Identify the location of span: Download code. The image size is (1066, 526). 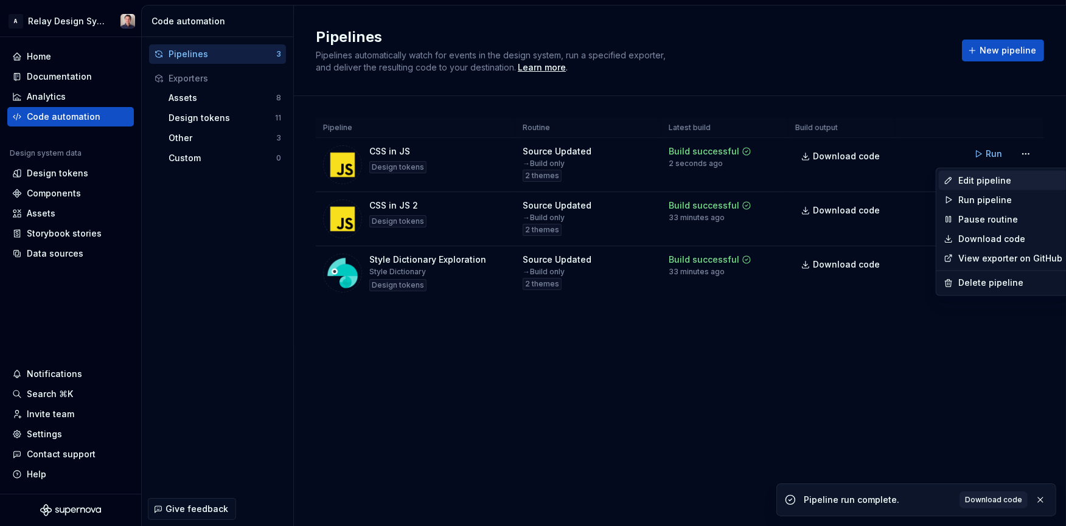
(994, 500).